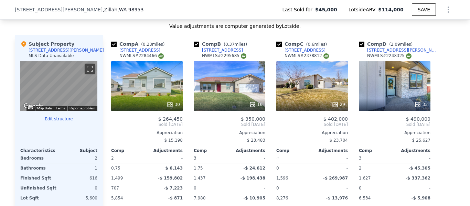  I want to click on div: NWMLS # 2284466, so click(141, 56).